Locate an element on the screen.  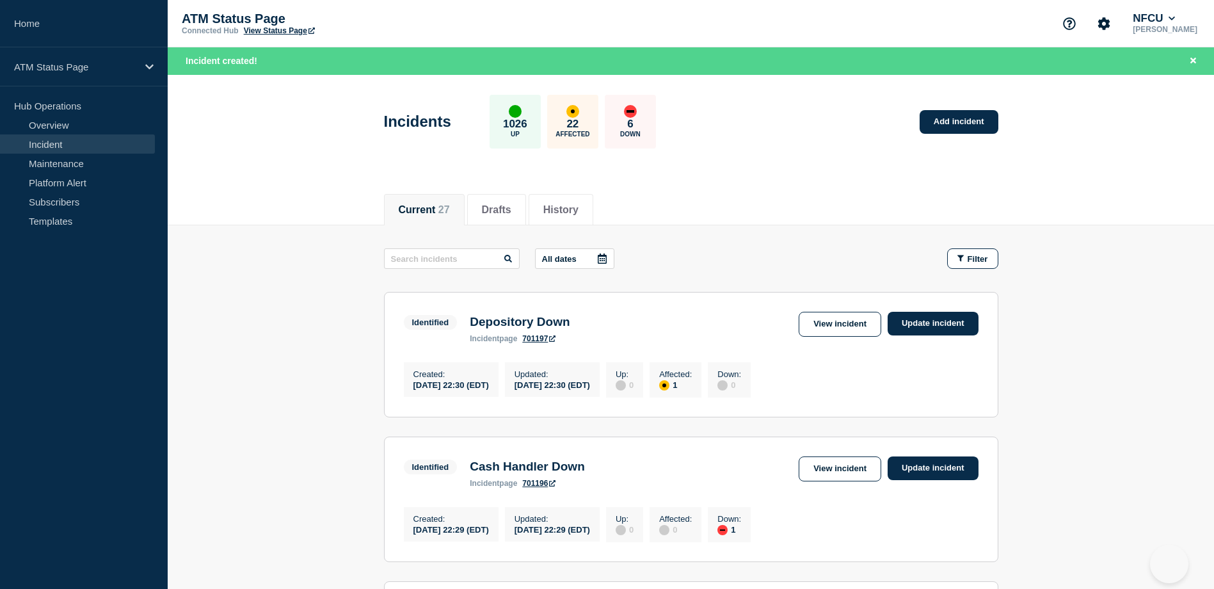
h1: Incidents is located at coordinates (417, 122).